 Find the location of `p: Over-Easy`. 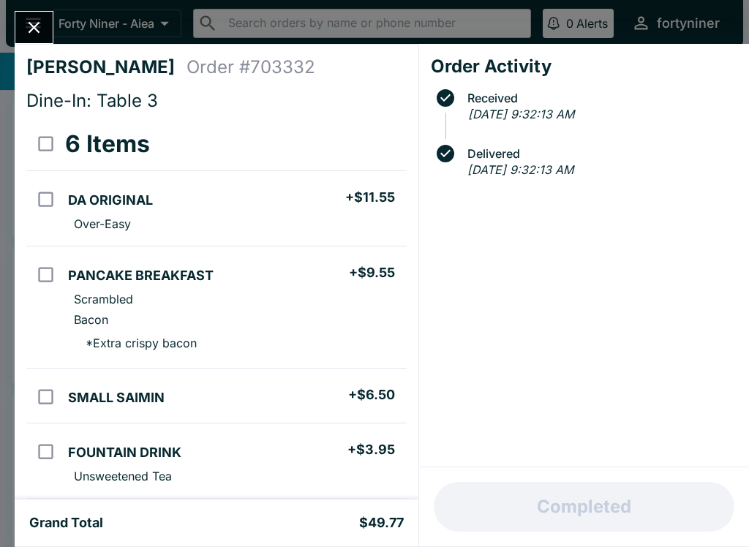

p: Over-Easy is located at coordinates (102, 224).